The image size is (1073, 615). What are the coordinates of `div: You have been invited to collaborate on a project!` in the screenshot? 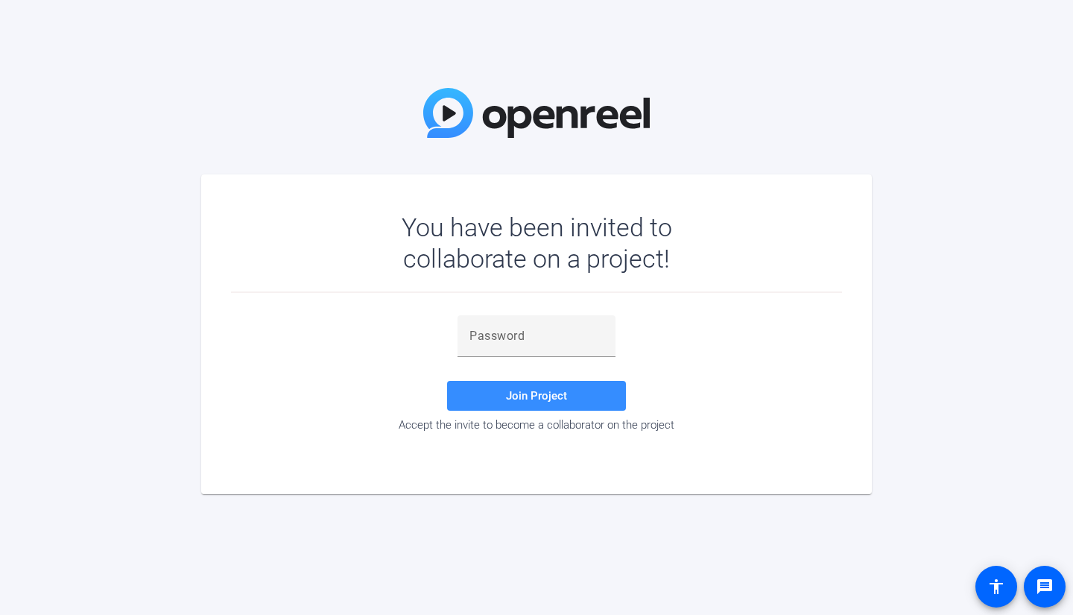 It's located at (537, 243).